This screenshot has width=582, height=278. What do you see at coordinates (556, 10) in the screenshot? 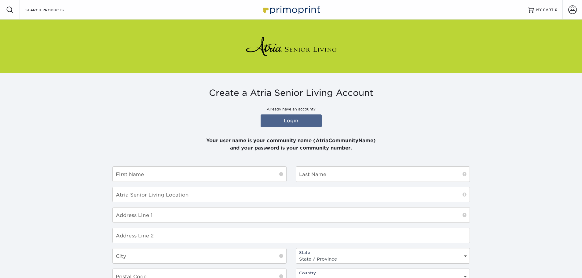
I see `span: 0` at bounding box center [556, 10].